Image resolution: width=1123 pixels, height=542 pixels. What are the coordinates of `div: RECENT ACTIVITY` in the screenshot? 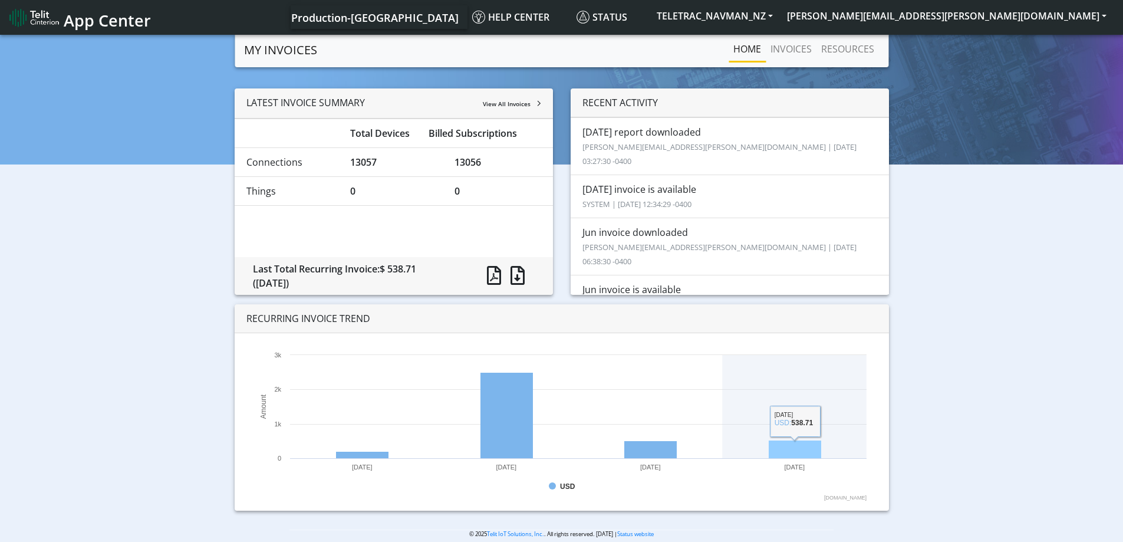 It's located at (730, 103).